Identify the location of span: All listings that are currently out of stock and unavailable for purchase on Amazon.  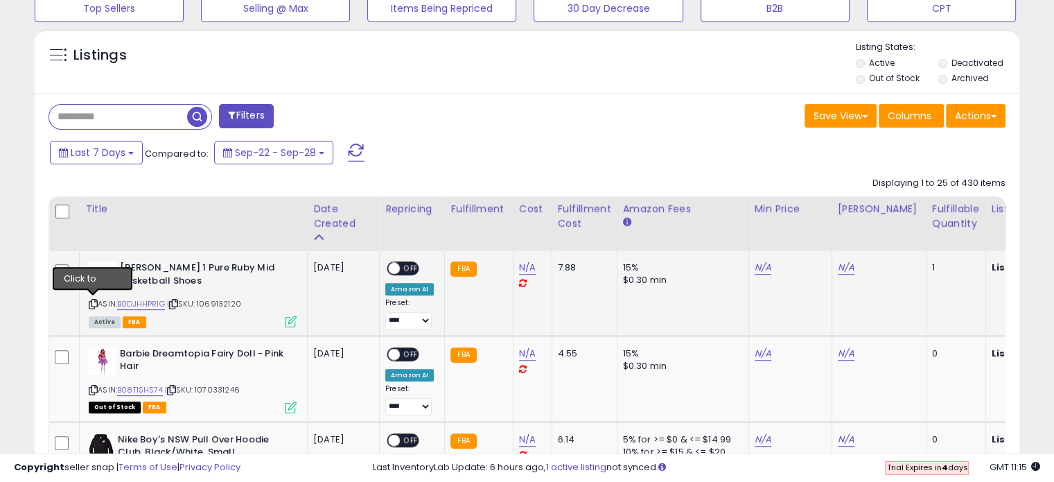
(114, 407).